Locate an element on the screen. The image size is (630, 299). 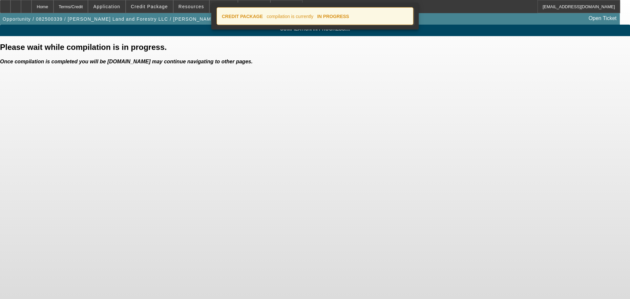
button: Resources is located at coordinates (191, 7).